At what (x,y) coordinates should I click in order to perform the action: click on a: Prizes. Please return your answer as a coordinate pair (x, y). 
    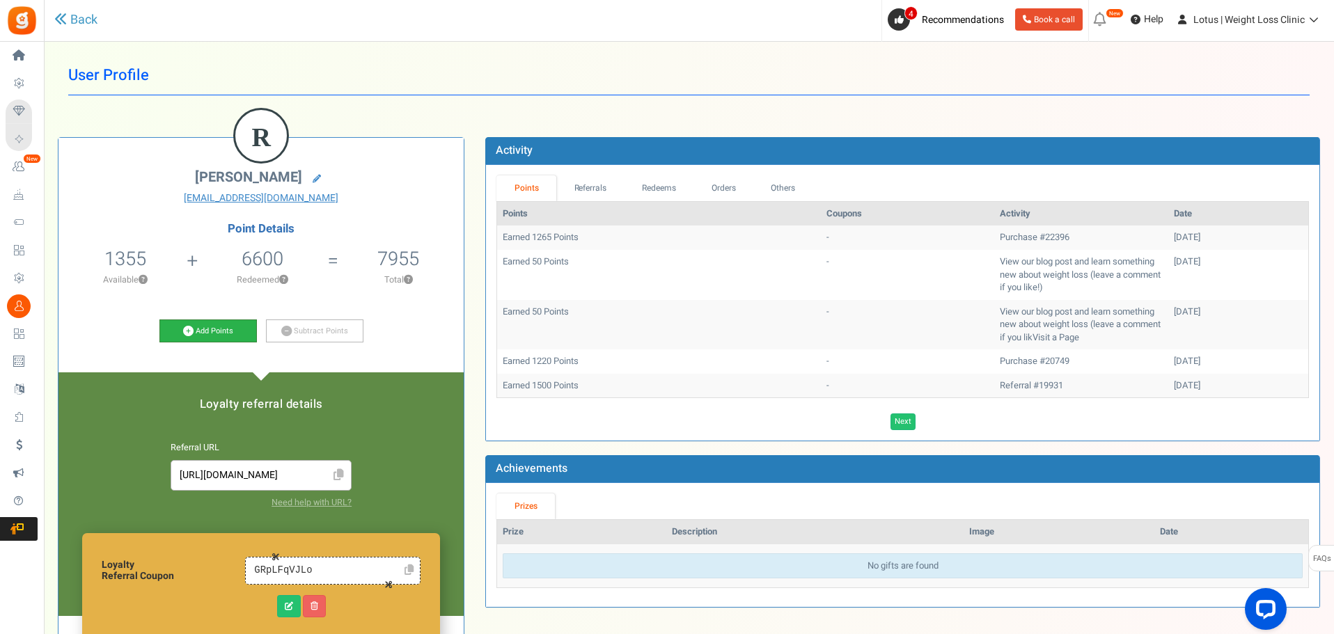
    Looking at the image, I should click on (526, 506).